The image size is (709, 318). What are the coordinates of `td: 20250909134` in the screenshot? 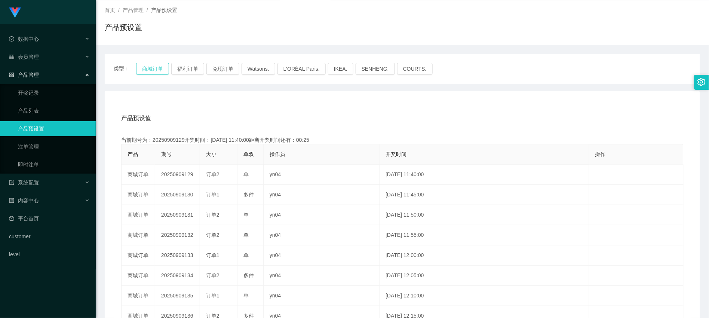 It's located at (178, 276).